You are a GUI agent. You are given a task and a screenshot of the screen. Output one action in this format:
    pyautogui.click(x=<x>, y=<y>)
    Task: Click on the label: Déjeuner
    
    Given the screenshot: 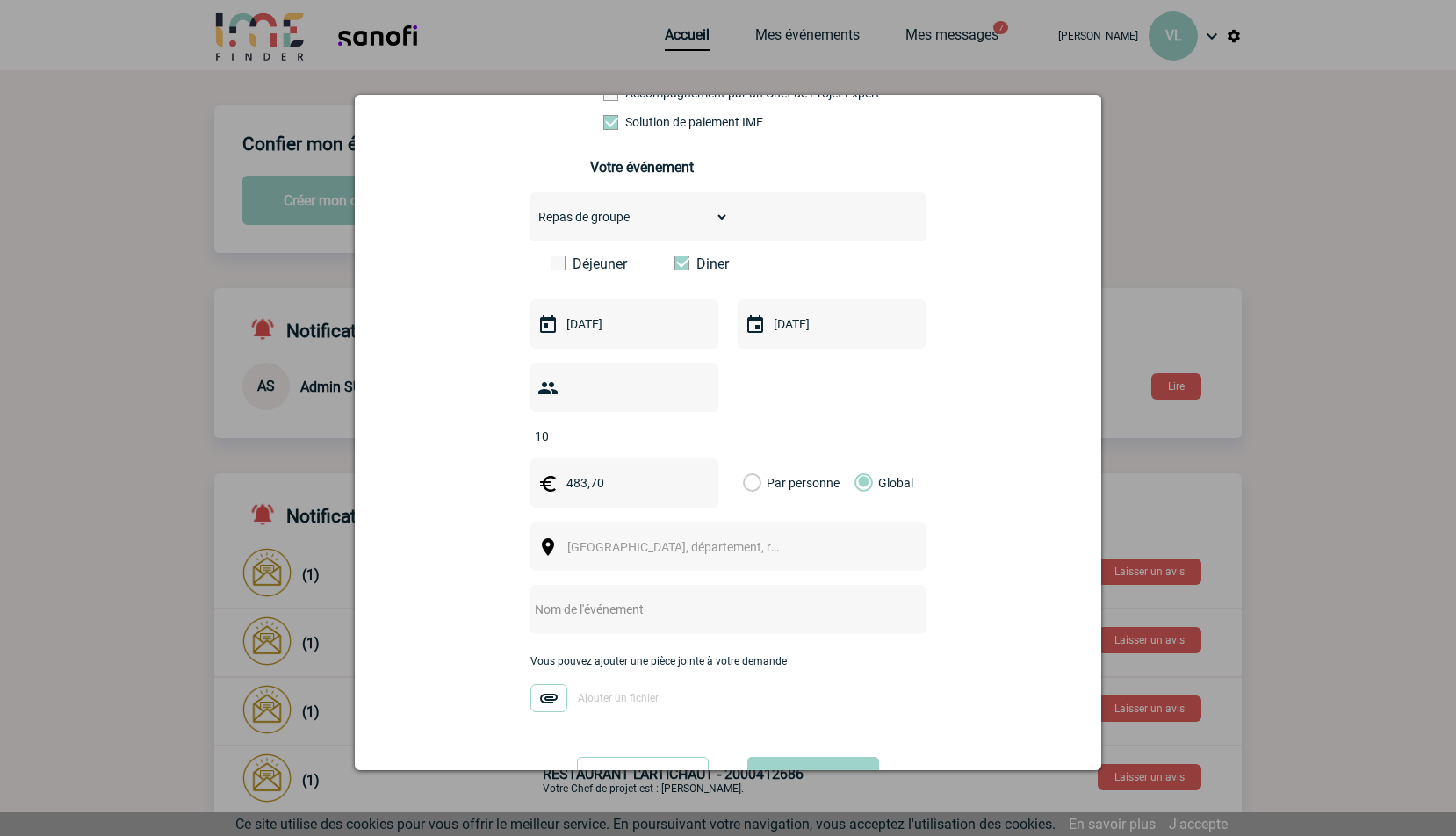 What is the action you would take?
    pyautogui.click(x=601, y=263)
    